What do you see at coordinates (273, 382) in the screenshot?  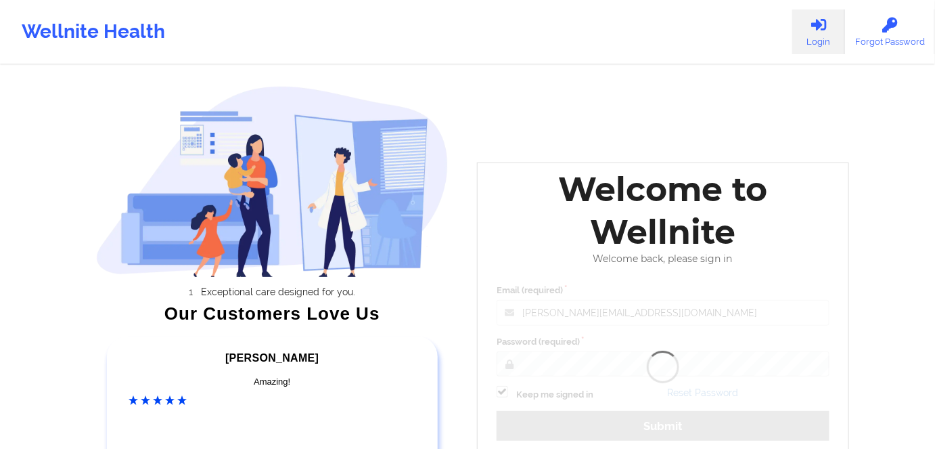 I see `div: Amazing!` at bounding box center [273, 382].